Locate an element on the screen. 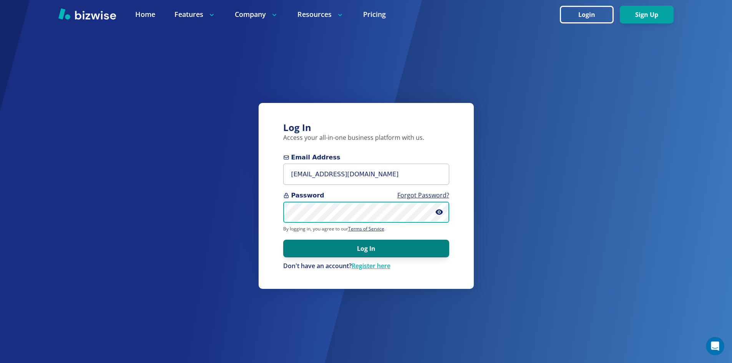 This screenshot has height=363, width=732. button: Sign Up is located at coordinates (646, 15).